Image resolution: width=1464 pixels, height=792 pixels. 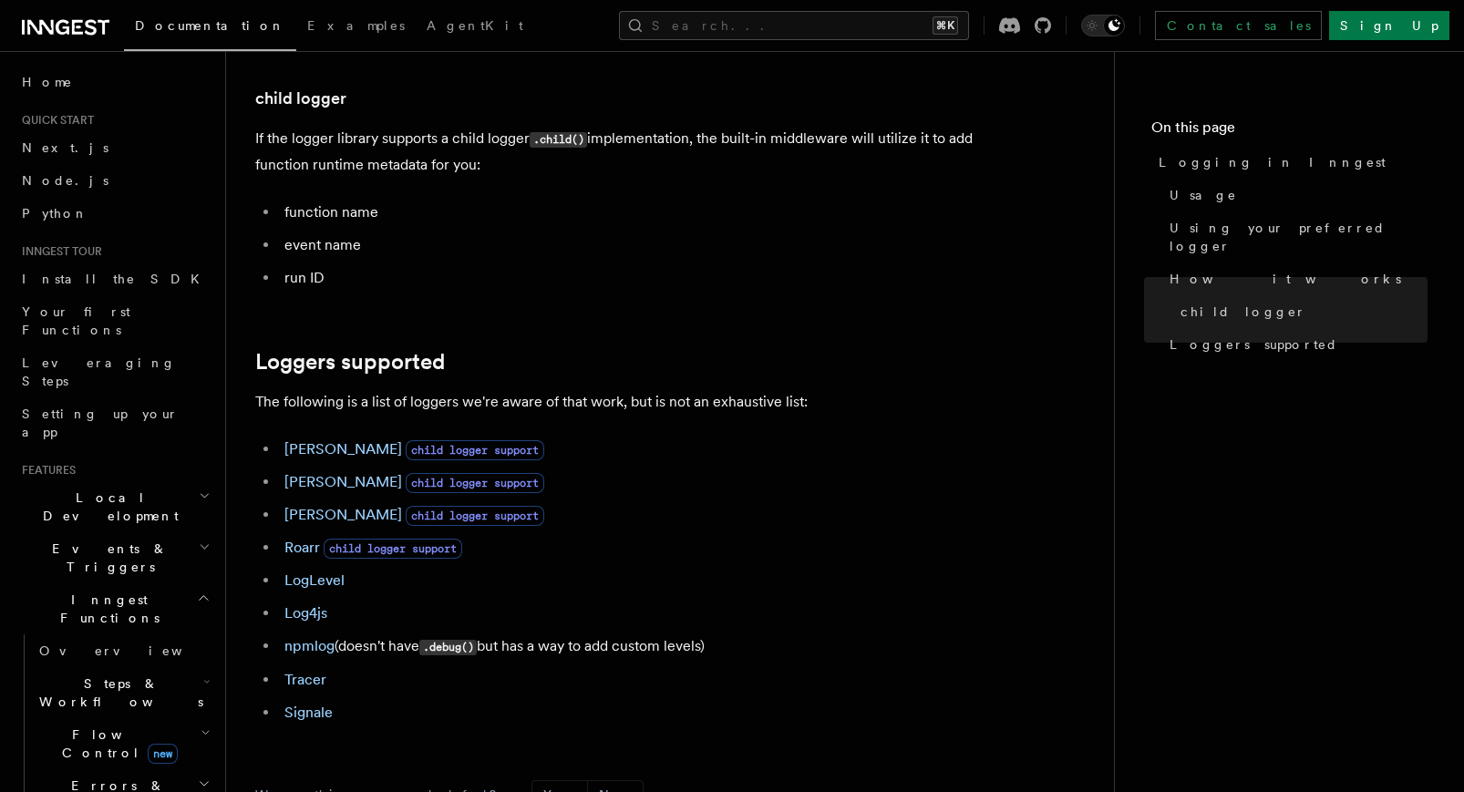 What do you see at coordinates (98, 372) in the screenshot?
I see `span: Leveraging Steps` at bounding box center [98, 372].